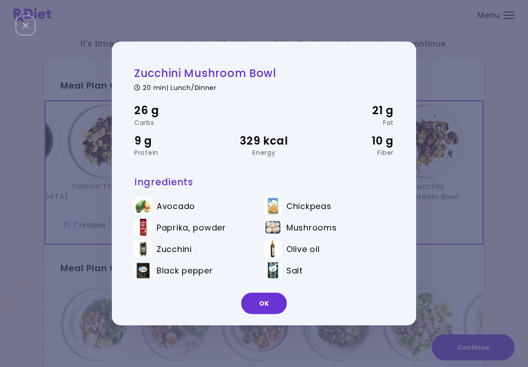  Describe the element at coordinates (264, 86) in the screenshot. I see `div: 20 min | Lunch/Dinner` at that location.